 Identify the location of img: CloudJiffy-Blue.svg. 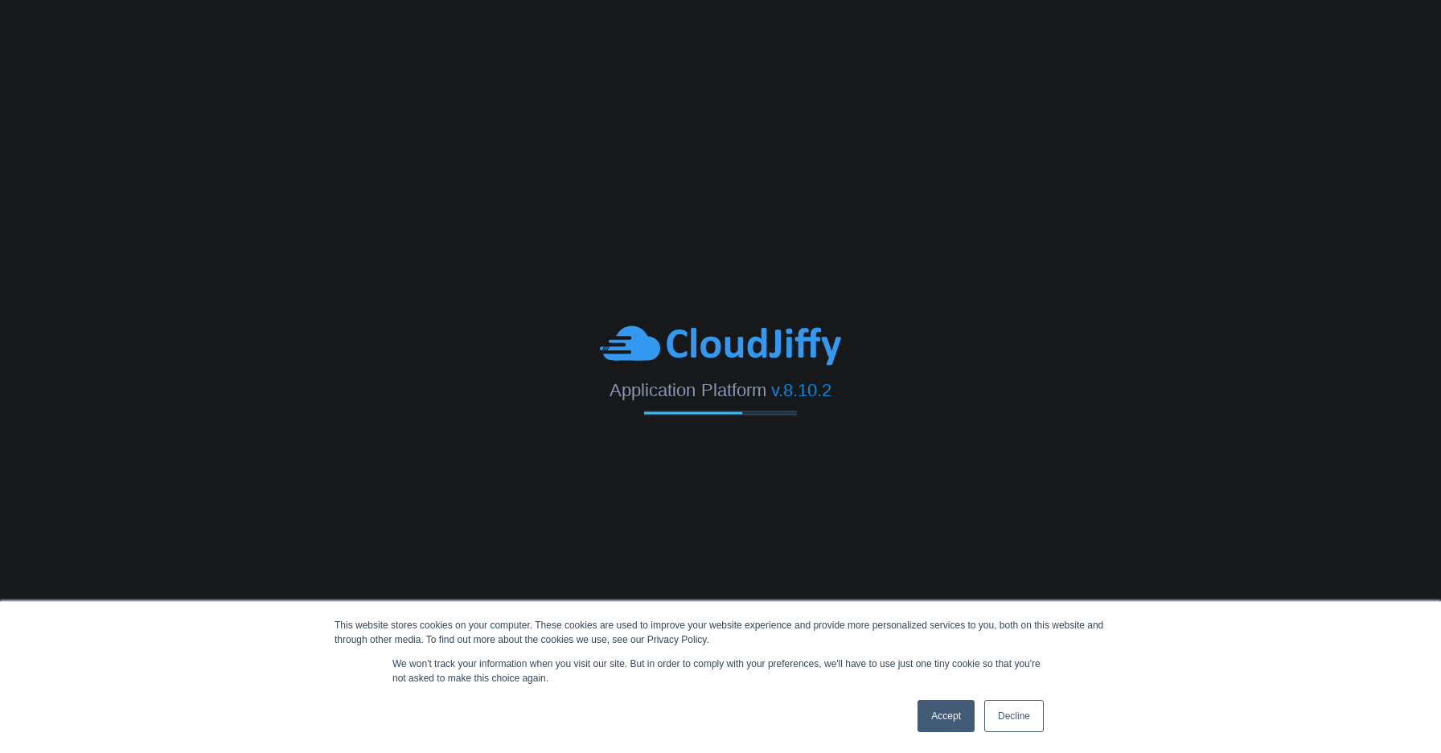
(720, 345).